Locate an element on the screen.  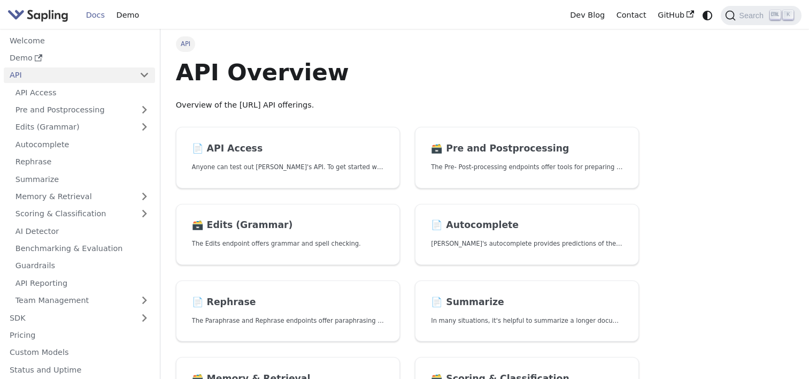
h2: Summarize is located at coordinates (527, 302).